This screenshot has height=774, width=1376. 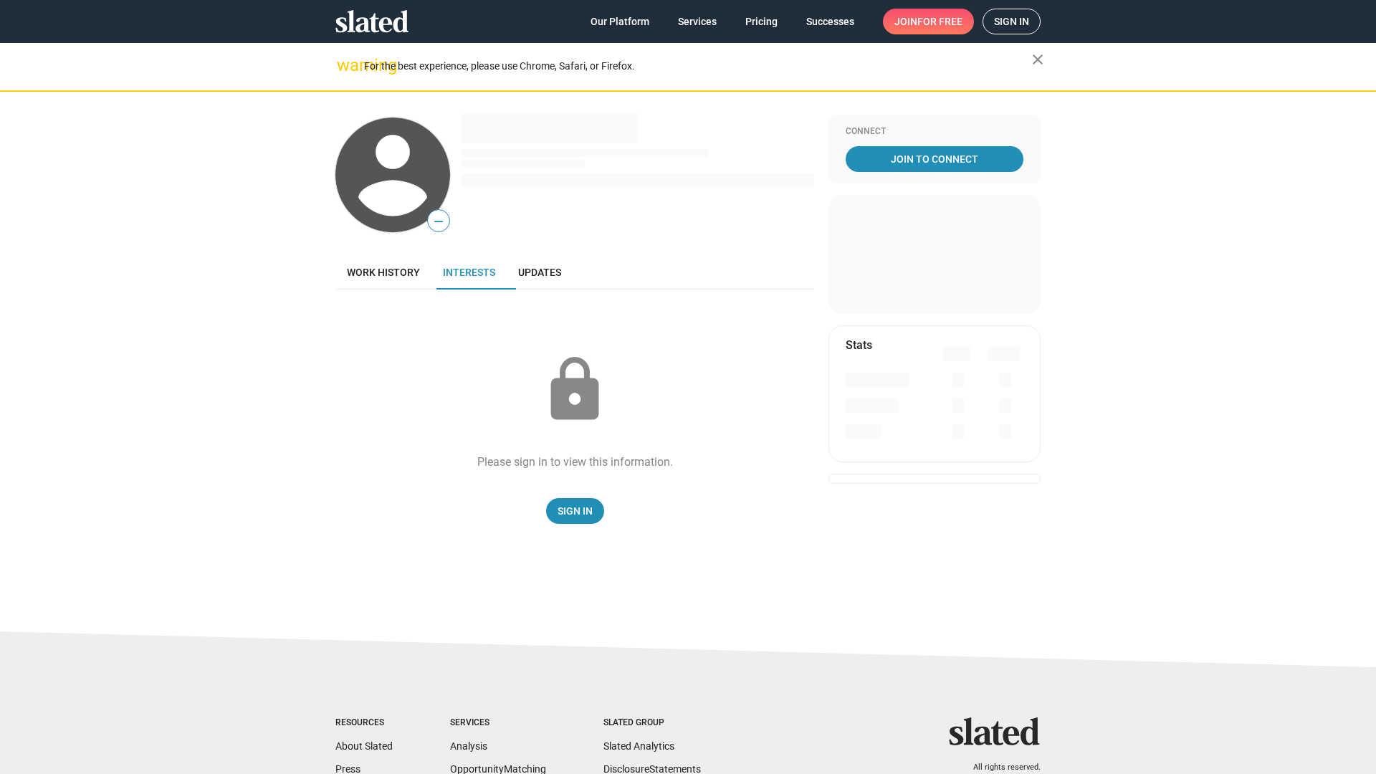 I want to click on a: Interests, so click(x=469, y=272).